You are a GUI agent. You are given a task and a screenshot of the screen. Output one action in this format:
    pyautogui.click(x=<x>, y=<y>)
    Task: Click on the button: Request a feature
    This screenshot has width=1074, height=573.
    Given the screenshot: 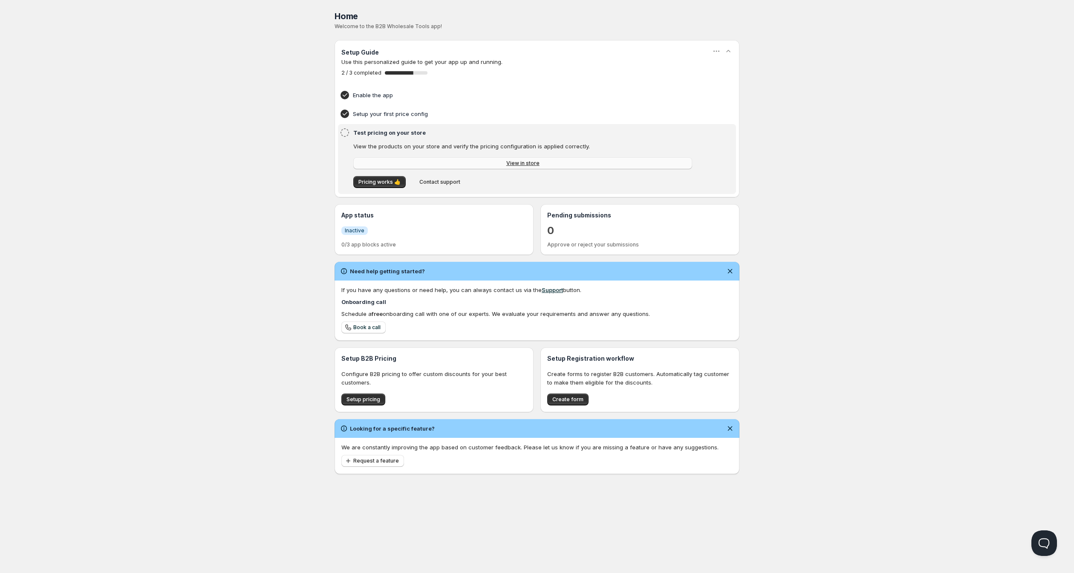 What is the action you would take?
    pyautogui.click(x=372, y=461)
    